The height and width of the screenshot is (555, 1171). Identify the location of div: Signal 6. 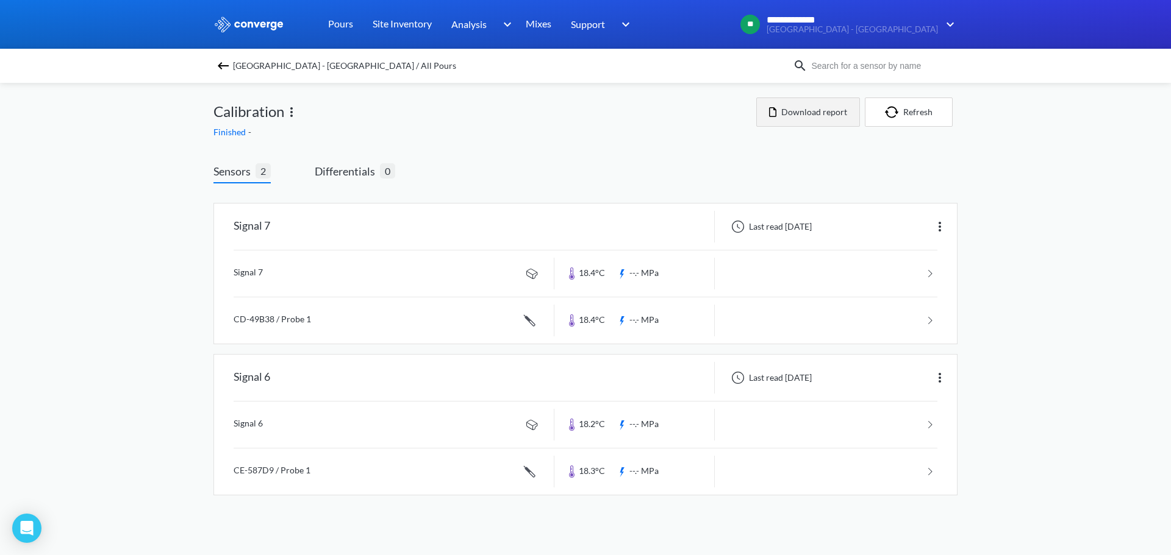
(252, 378).